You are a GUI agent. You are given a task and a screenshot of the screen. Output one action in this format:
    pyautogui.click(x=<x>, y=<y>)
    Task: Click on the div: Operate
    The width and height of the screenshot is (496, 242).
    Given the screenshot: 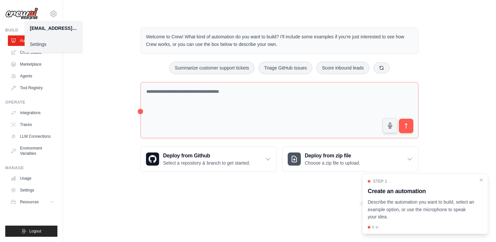 What is the action you would take?
    pyautogui.click(x=31, y=102)
    